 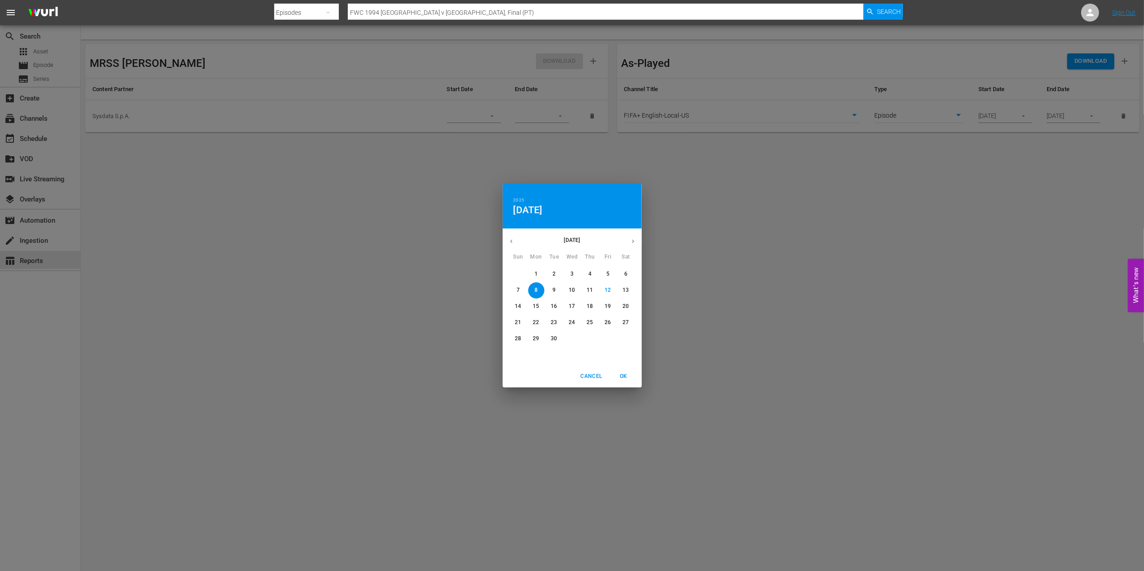 What do you see at coordinates (590, 257) in the screenshot?
I see `span: Thu` at bounding box center [590, 257].